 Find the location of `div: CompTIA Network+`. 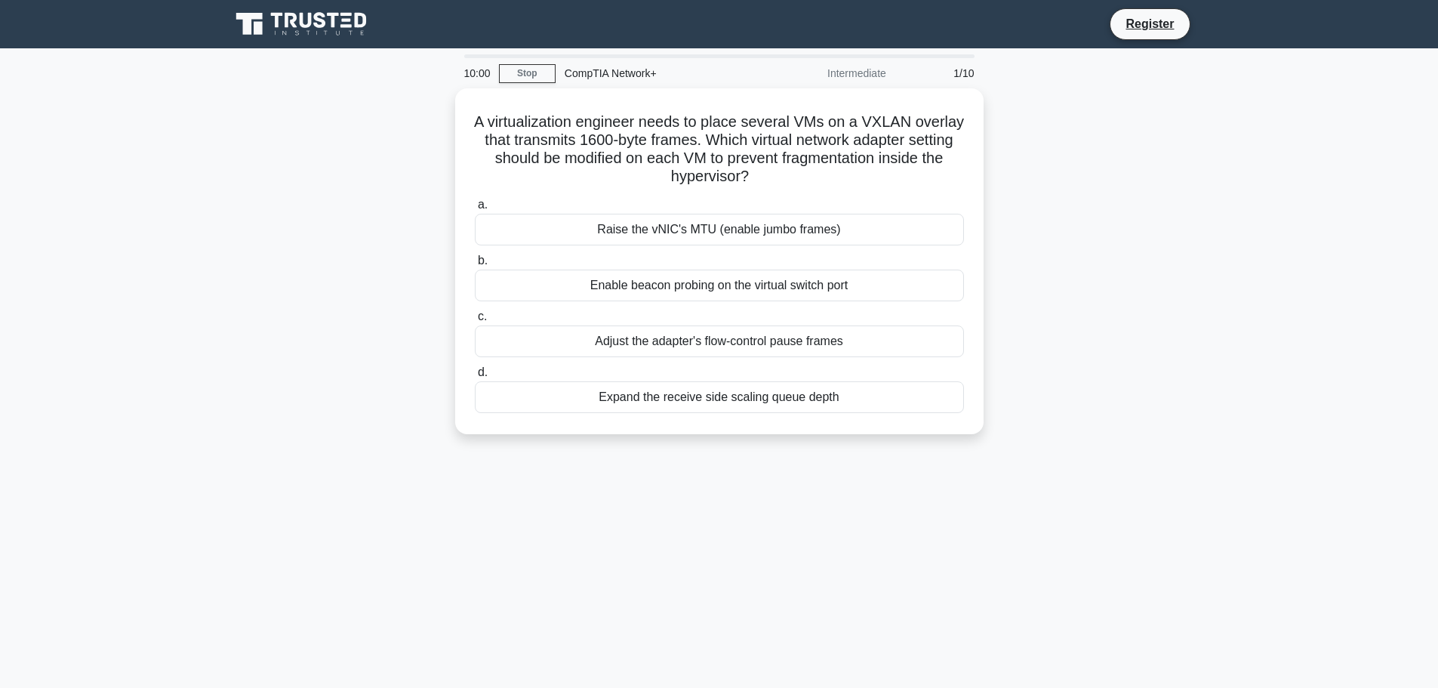

div: CompTIA Network+ is located at coordinates (659, 73).